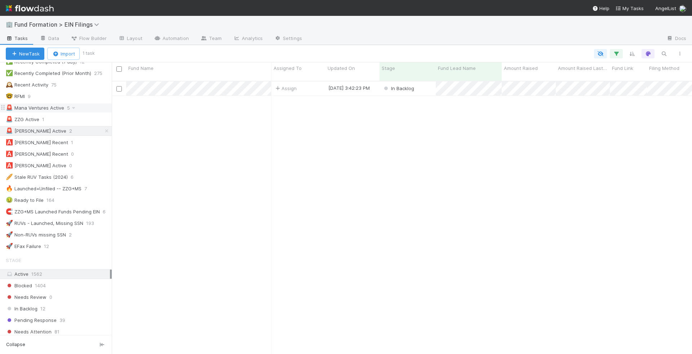 The image size is (692, 354). What do you see at coordinates (666, 8) in the screenshot?
I see `span: AngelList` at bounding box center [666, 8].